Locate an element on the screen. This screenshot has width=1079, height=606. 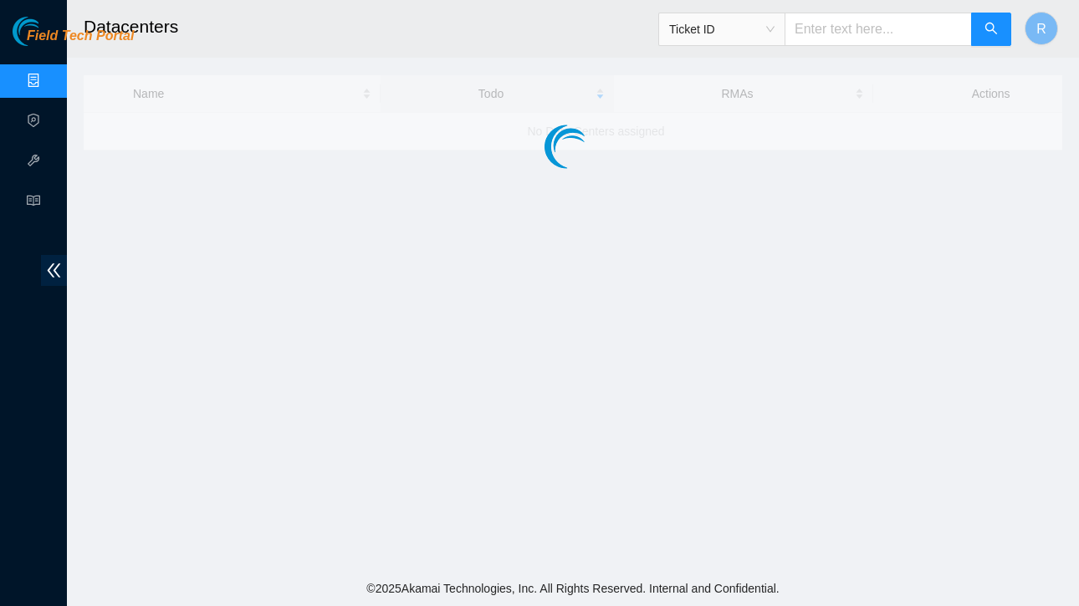
a: Akamai TechnologiesField Tech Portal is located at coordinates (73, 41).